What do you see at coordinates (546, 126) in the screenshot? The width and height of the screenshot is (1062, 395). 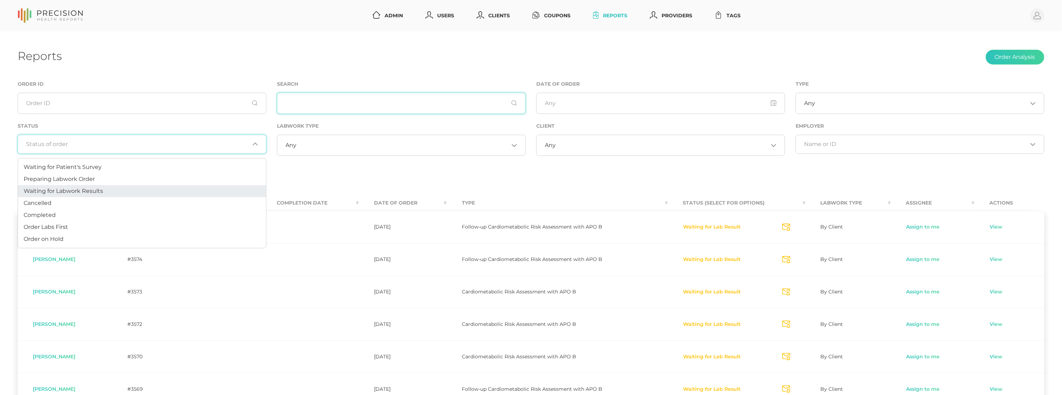 I see `label: Client` at bounding box center [546, 126].